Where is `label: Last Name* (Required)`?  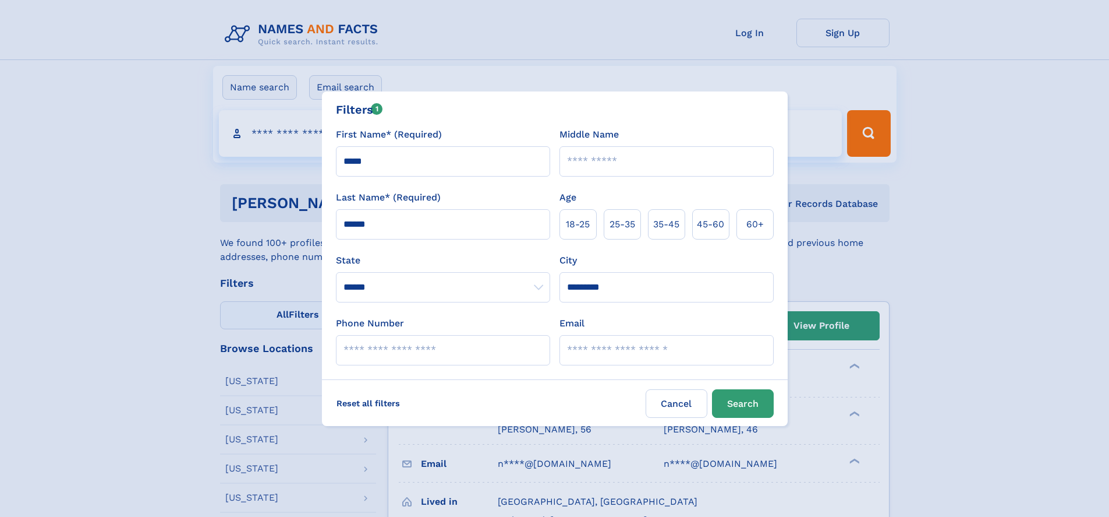 label: Last Name* (Required) is located at coordinates (388, 197).